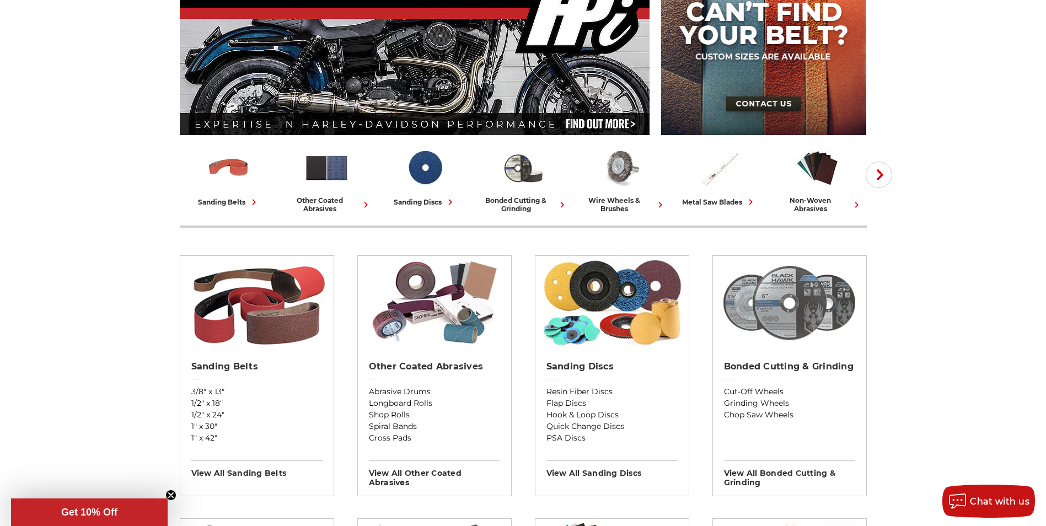 This screenshot has width=1046, height=526. Describe the element at coordinates (989, 501) in the screenshot. I see `button: Chat with us` at that location.